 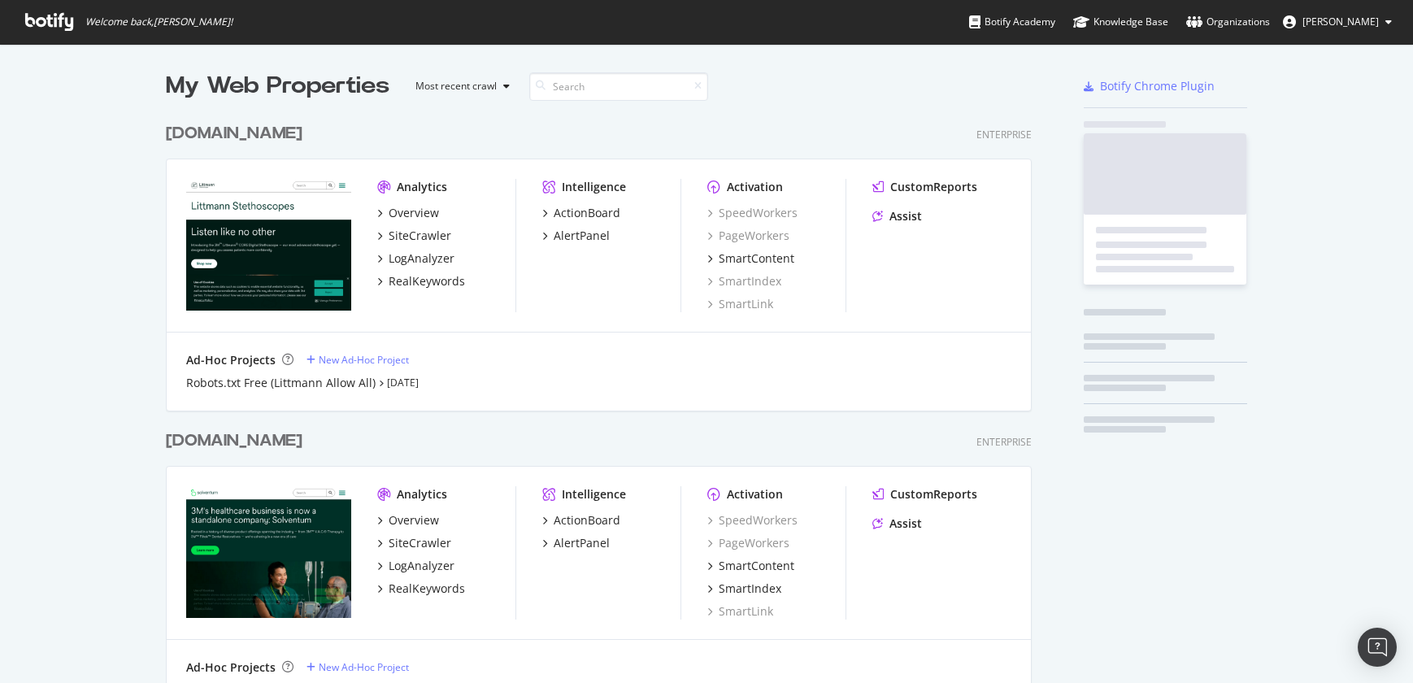 I want to click on span: Travis Yano, so click(x=1341, y=21).